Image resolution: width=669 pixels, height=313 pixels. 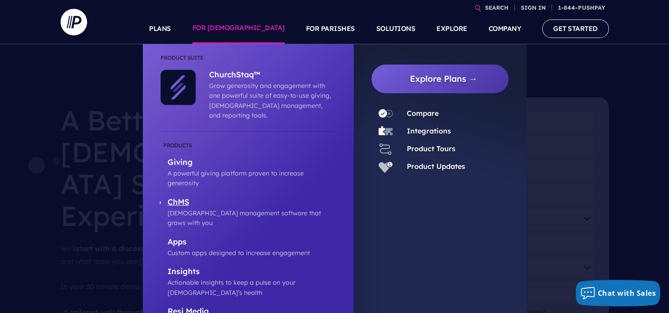 I want to click on a: FOR PARISHES, so click(x=330, y=29).